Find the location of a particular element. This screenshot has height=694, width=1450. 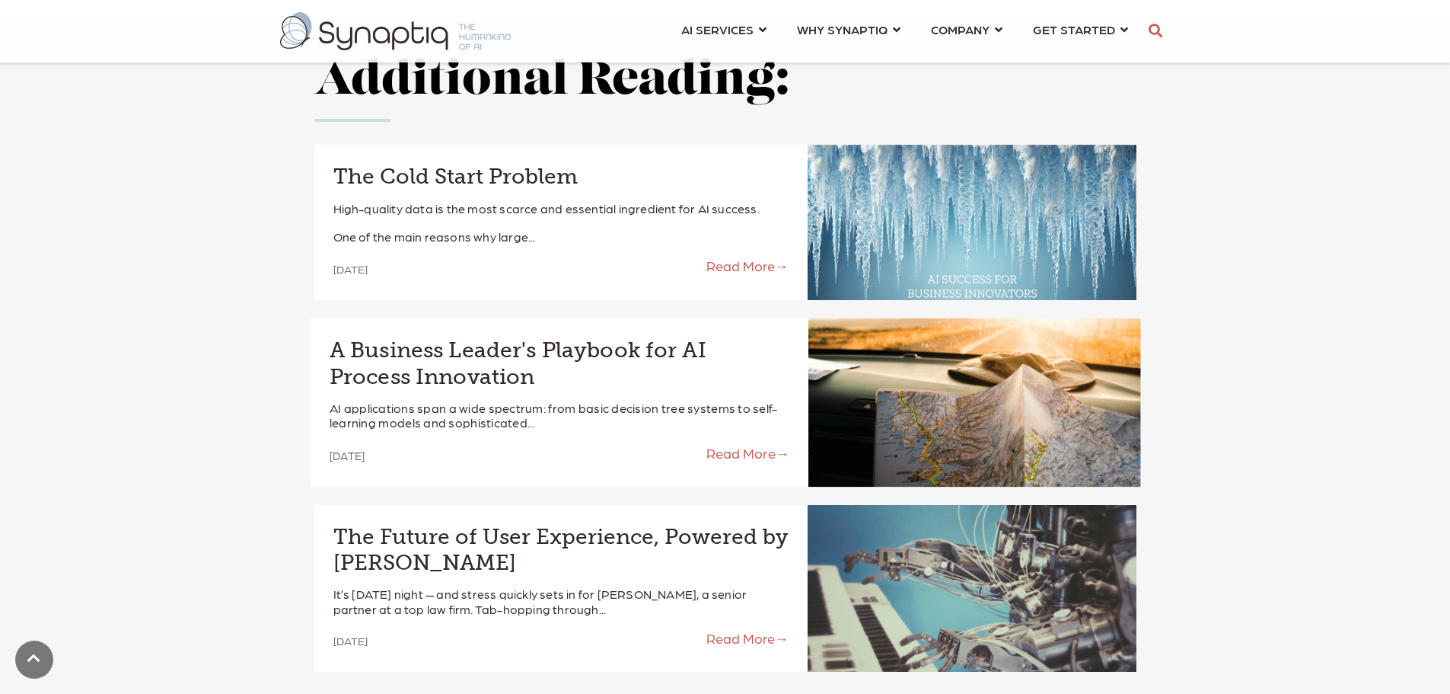

a: WHY SYNAPTIQ is located at coordinates (849, 29).